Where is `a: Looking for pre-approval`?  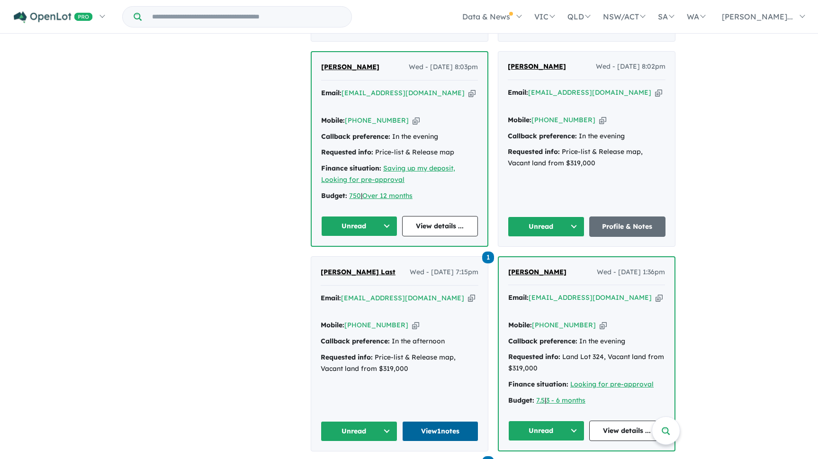
a: Looking for pre-approval is located at coordinates (612, 384).